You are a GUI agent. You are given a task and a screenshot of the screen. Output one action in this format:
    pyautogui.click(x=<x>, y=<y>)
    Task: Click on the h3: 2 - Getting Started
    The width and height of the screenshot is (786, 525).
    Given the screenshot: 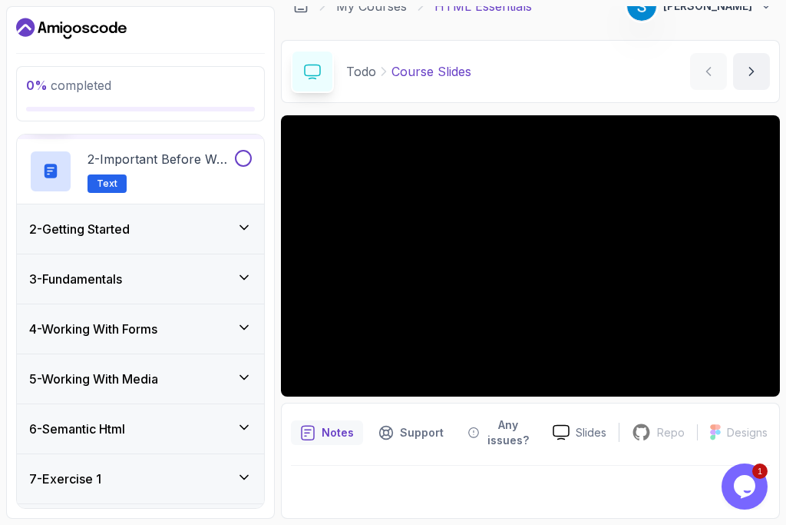 What is the action you would take?
    pyautogui.click(x=79, y=229)
    